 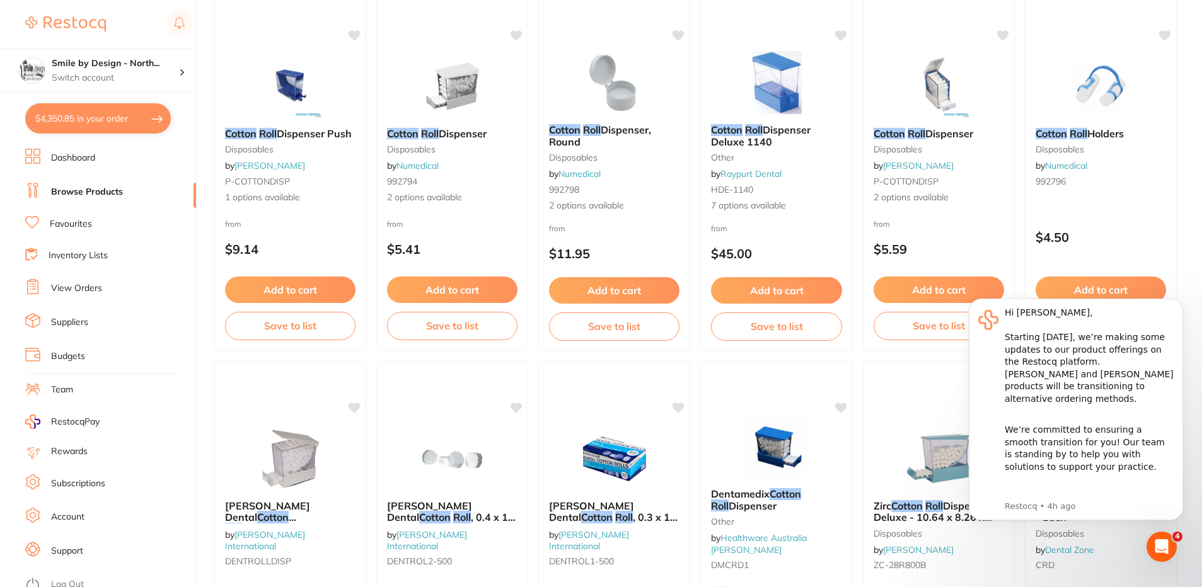 I want to click on span: DMCRD1, so click(x=730, y=565).